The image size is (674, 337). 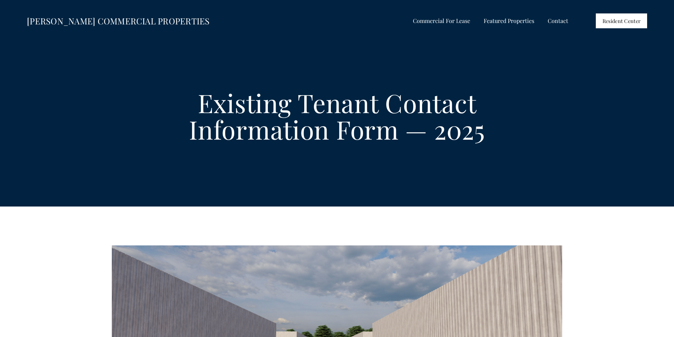 What do you see at coordinates (441, 21) in the screenshot?
I see `span: Commercial For Lease` at bounding box center [441, 21].